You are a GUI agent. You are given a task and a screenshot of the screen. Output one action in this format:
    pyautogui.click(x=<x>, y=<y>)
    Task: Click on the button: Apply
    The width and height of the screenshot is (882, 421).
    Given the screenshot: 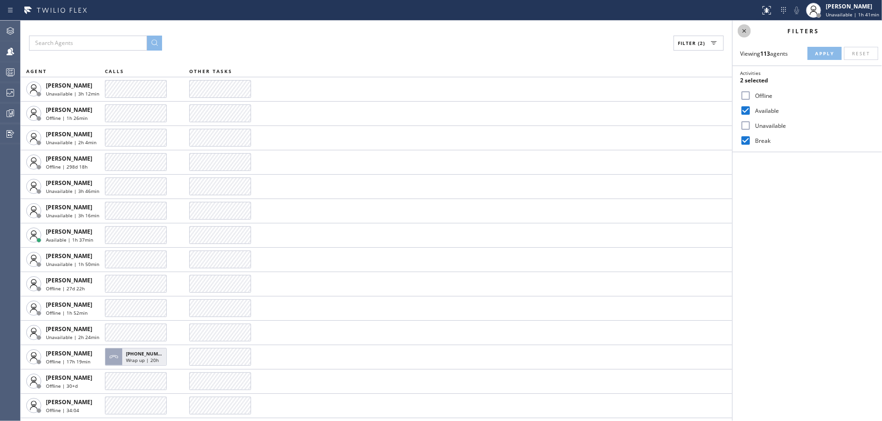 What is the action you would take?
    pyautogui.click(x=825, y=53)
    